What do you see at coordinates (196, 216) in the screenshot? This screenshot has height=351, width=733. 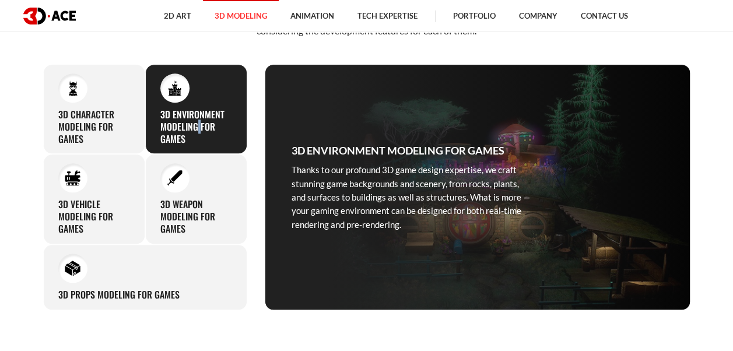 I see `h3: 3D Weapon Modeling for Games` at bounding box center [196, 216].